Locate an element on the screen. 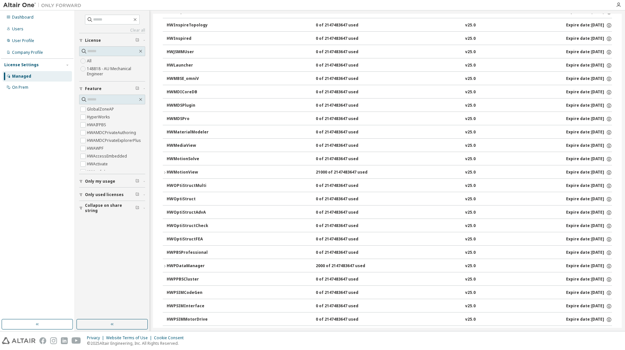 The height and width of the screenshot is (350, 625). span: Only my usage is located at coordinates (100, 181).